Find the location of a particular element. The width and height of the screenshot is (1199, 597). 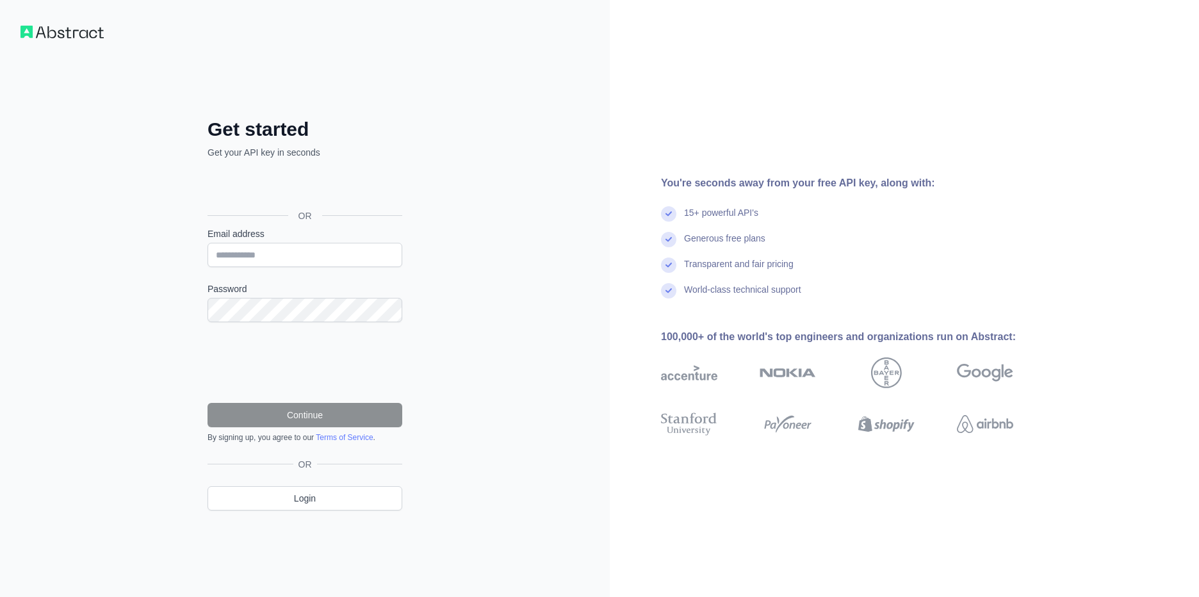

h2: Get started is located at coordinates (305, 129).